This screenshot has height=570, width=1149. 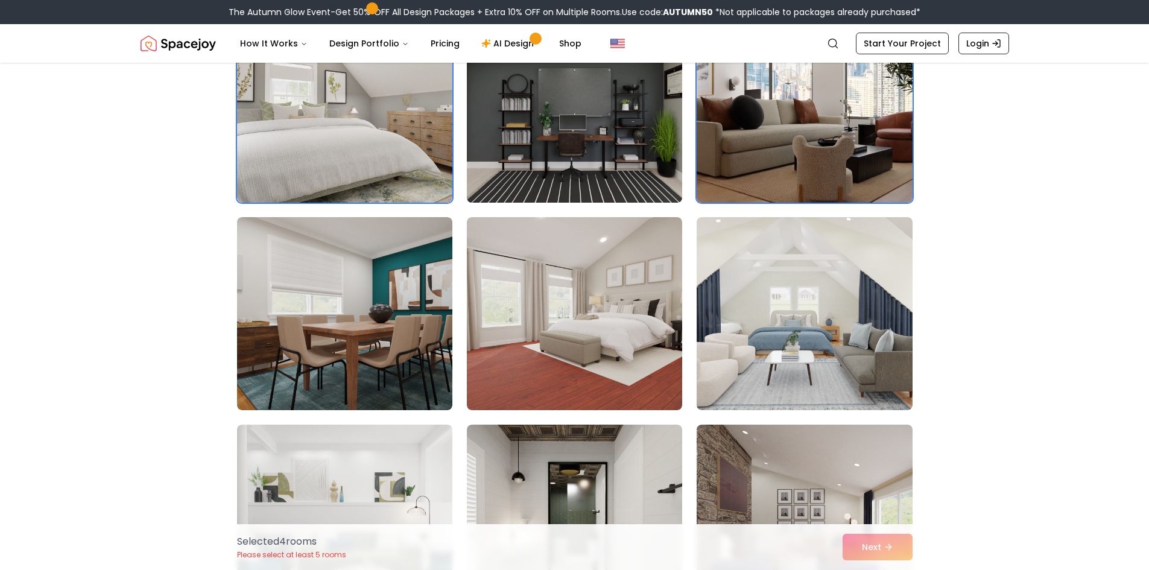 I want to click on button: How It Works, so click(x=274, y=43).